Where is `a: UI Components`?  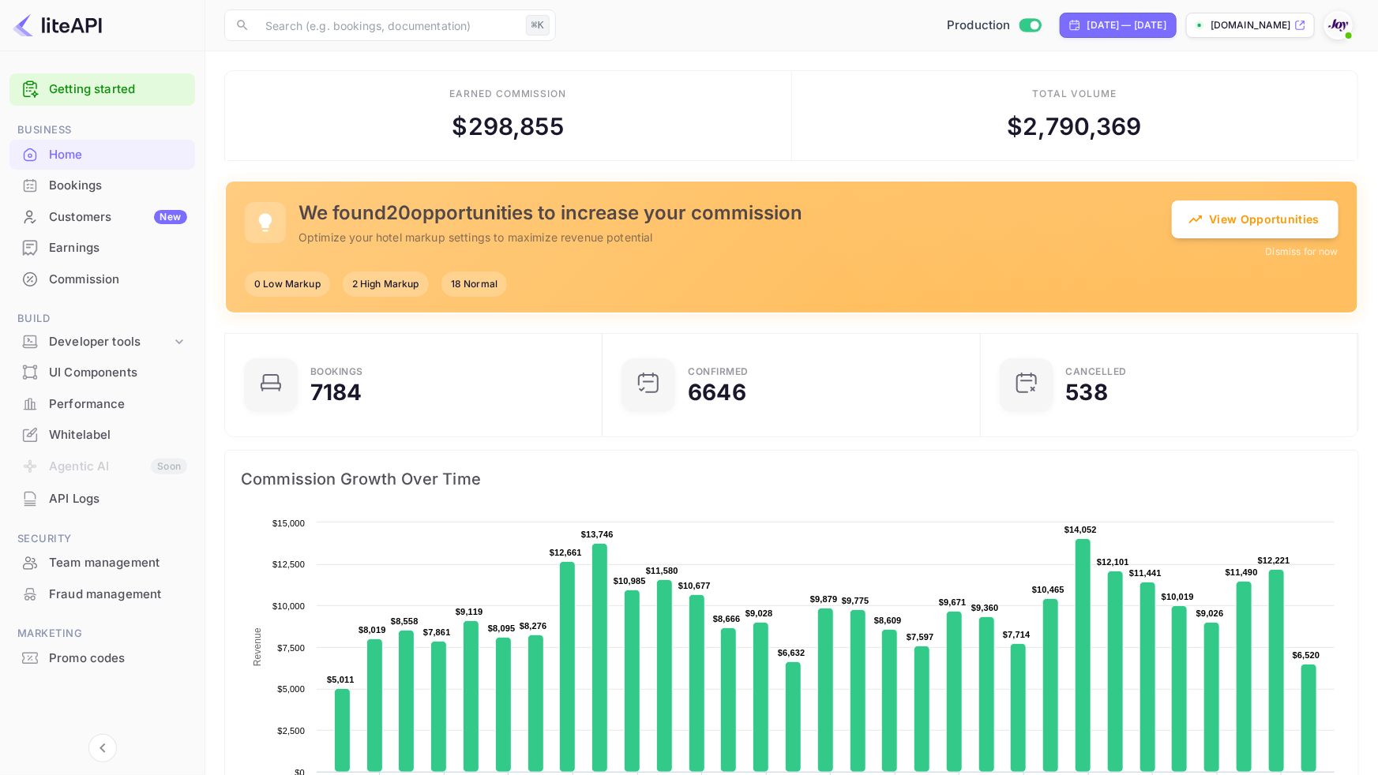 a: UI Components is located at coordinates (102, 372).